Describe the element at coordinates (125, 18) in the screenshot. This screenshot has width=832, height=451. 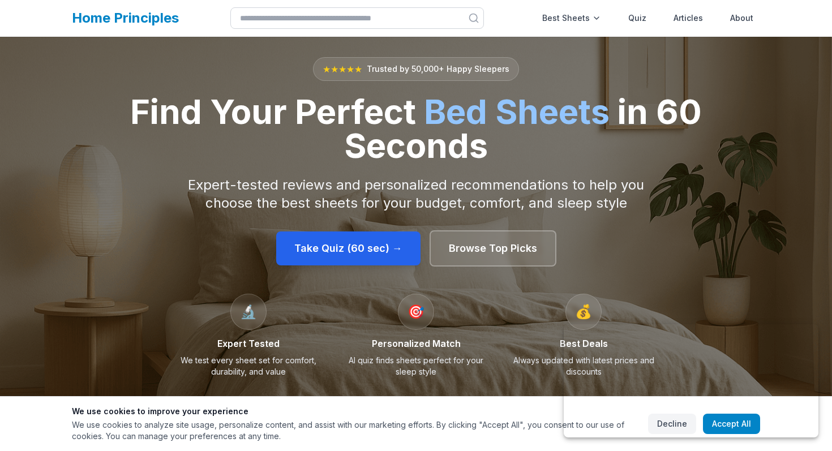
I see `a: Home Principles` at that location.